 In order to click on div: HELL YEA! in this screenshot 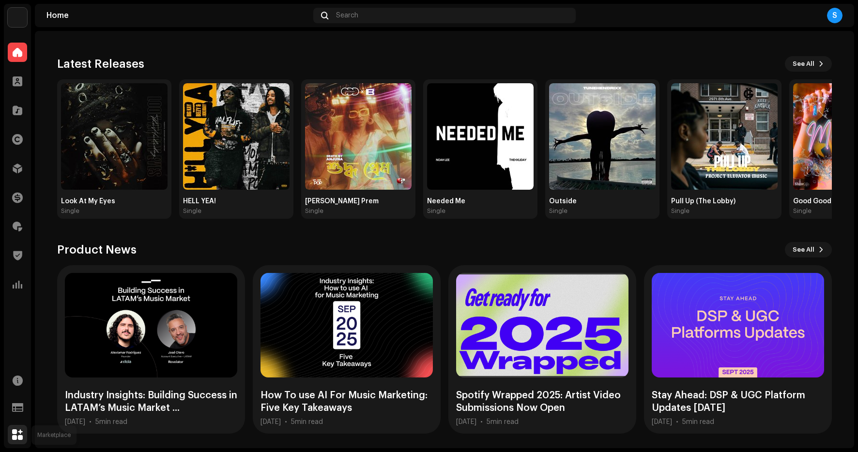, I will do `click(236, 201)`.